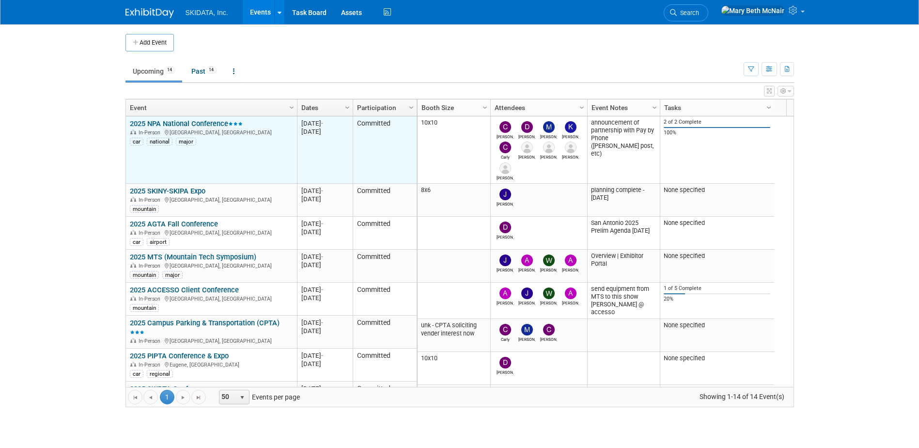 The width and height of the screenshot is (919, 448). What do you see at coordinates (211, 70) in the screenshot?
I see `span: 14` at bounding box center [211, 70].